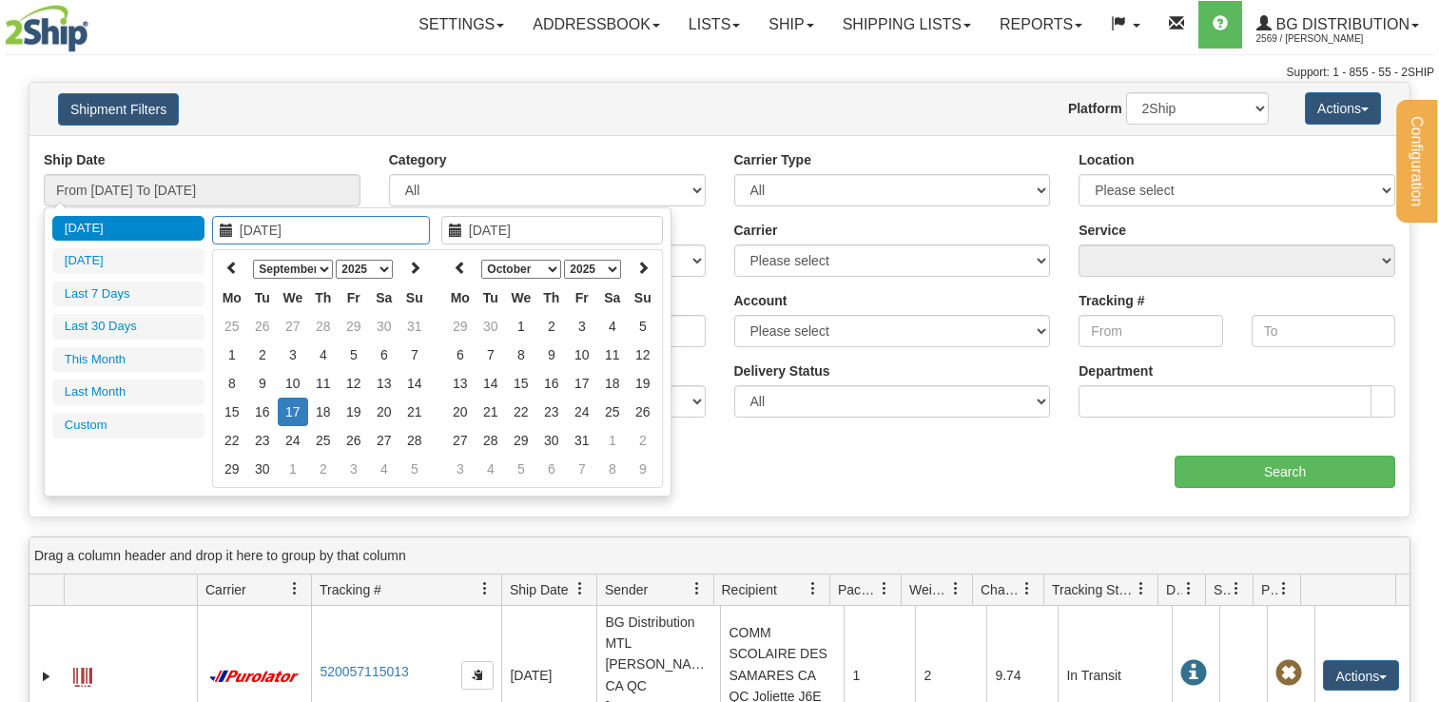 The height and width of the screenshot is (702, 1439). What do you see at coordinates (790, 25) in the screenshot?
I see `a: Ship` at bounding box center [790, 25].